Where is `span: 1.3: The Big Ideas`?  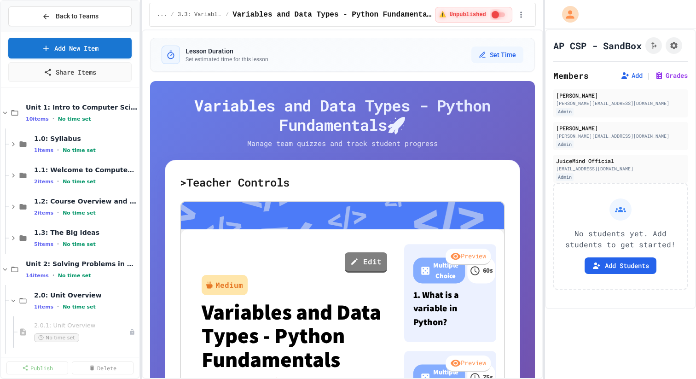 span: 1.3: The Big Ideas is located at coordinates (86, 232).